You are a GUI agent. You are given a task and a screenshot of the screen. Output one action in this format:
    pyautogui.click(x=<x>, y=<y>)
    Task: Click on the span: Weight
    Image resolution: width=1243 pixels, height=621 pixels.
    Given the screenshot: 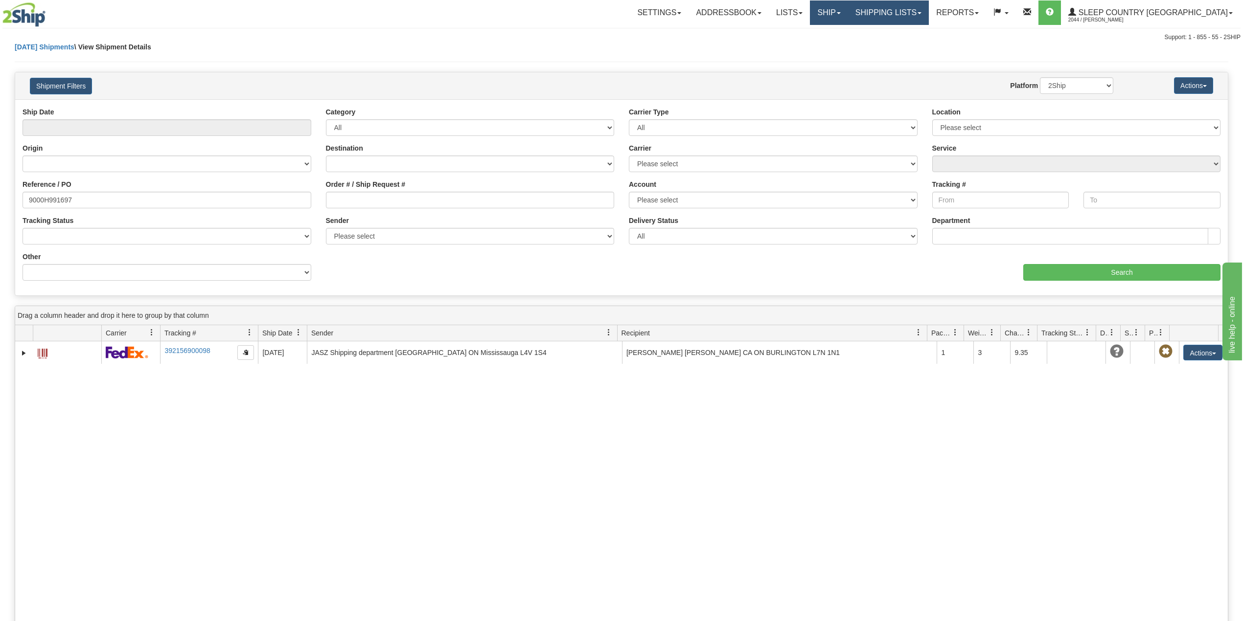 What is the action you would take?
    pyautogui.click(x=978, y=333)
    